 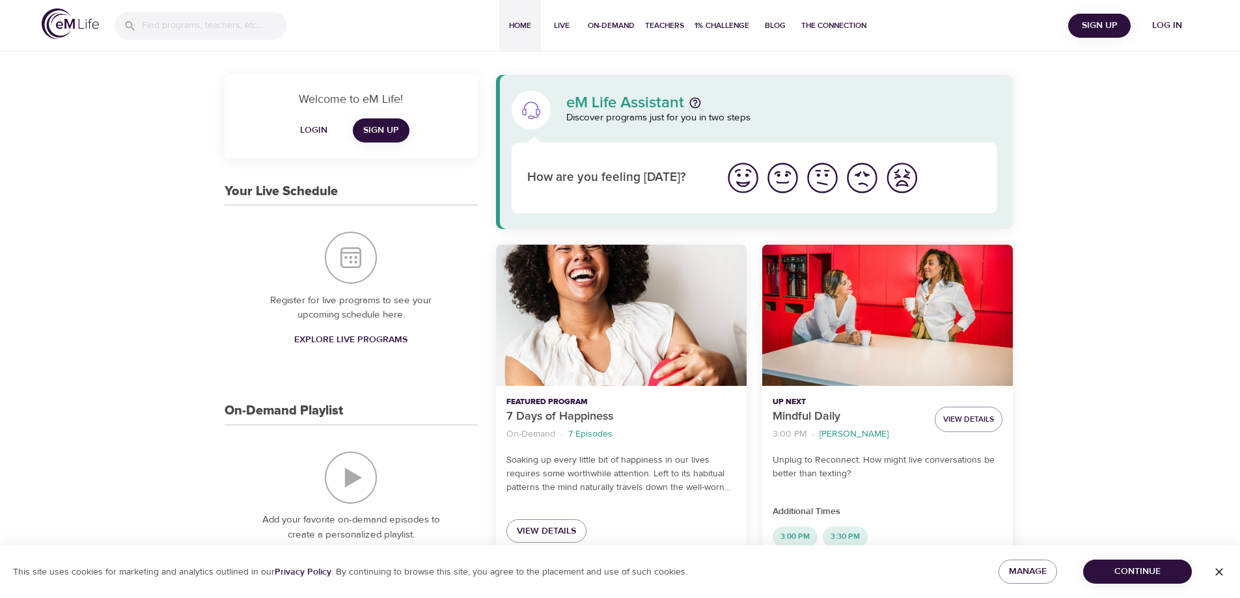 I want to click on button: Sign Up, so click(x=1099, y=25).